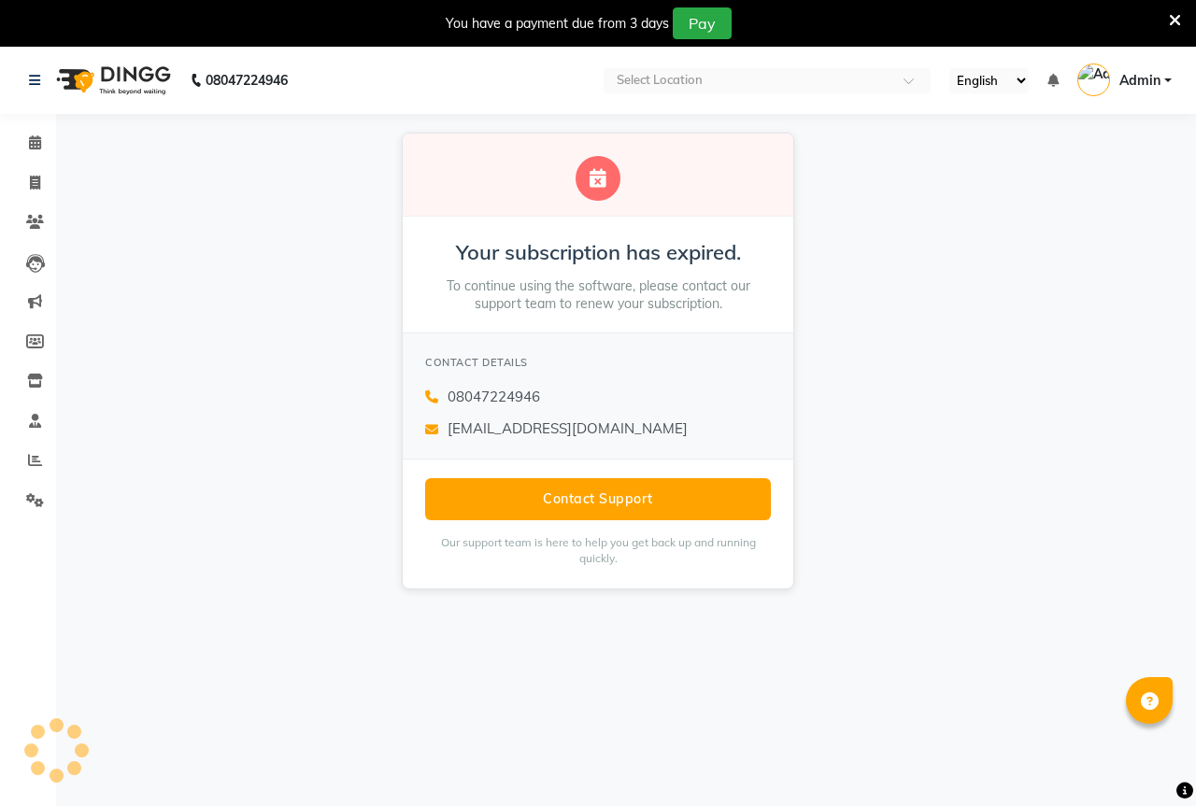 This screenshot has height=806, width=1196. I want to click on h2: Your subscription has expired., so click(598, 252).